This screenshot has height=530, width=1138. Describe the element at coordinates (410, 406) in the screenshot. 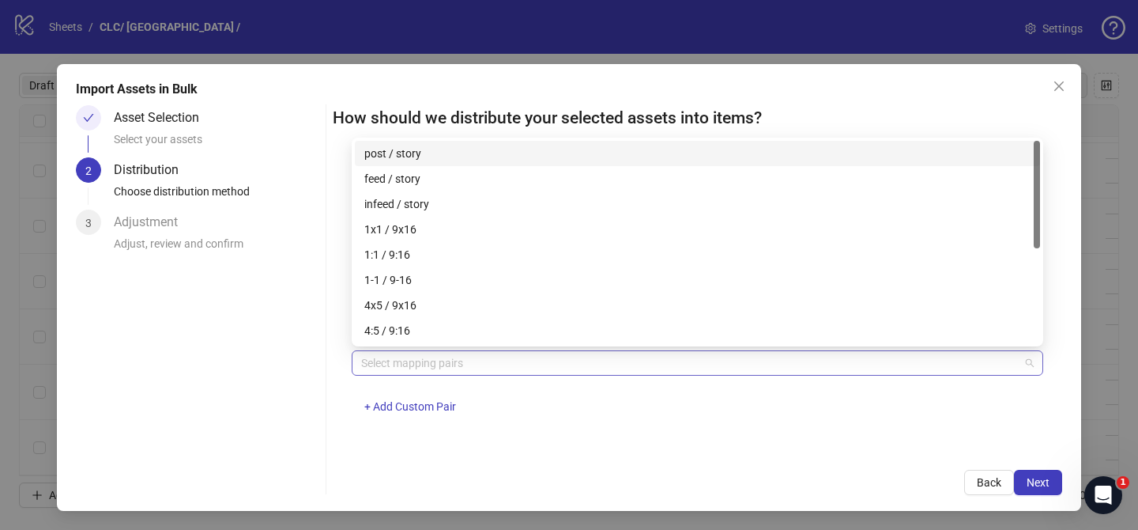

I see `span: + Add Custom Pair` at that location.